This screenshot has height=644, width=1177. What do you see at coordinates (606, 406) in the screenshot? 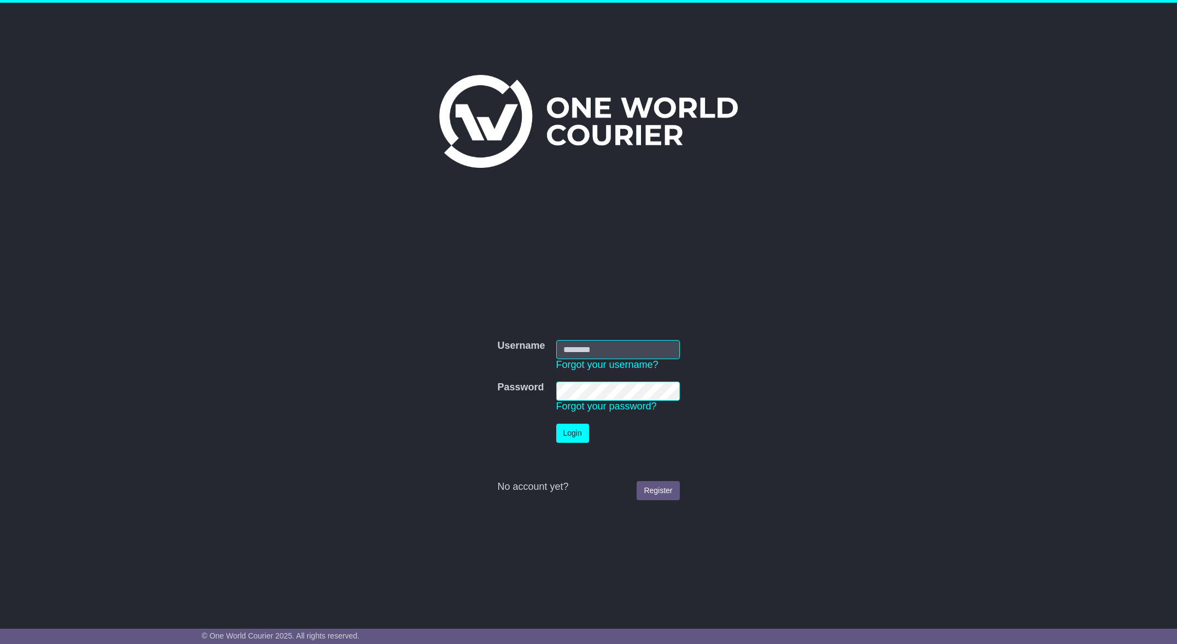
I see `a: Forgot your password?` at bounding box center [606, 406].